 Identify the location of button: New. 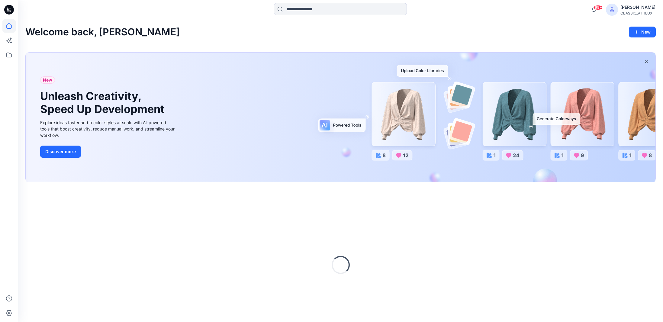
(643, 32).